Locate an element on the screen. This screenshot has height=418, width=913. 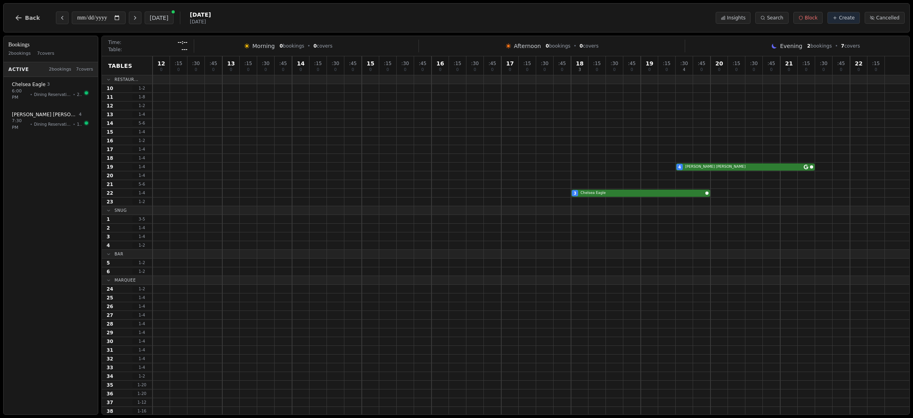
span: 24 is located at coordinates (110, 289).